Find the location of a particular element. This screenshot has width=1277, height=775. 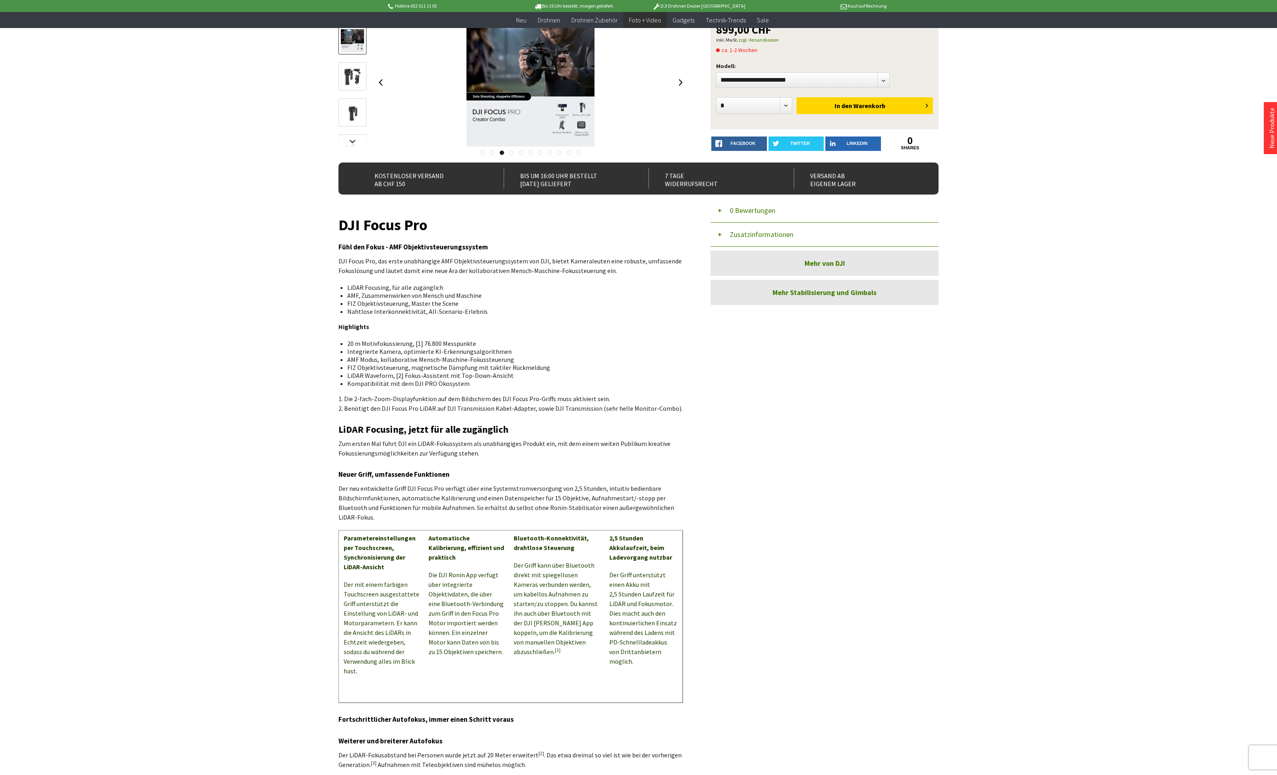

span: ca. 1-2 Wochen is located at coordinates (737, 50).